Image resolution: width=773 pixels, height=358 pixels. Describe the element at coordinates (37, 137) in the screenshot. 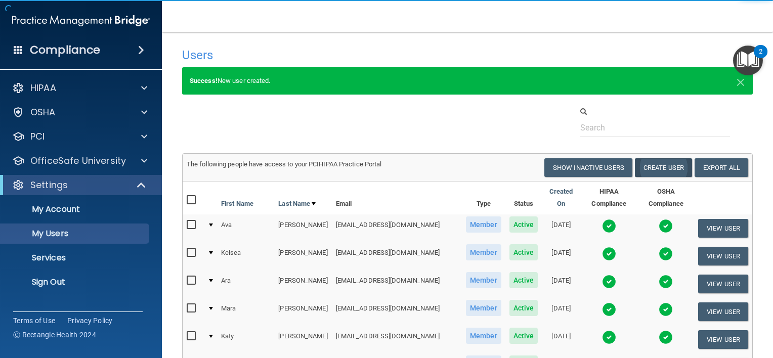

I see `p: PCI` at that location.